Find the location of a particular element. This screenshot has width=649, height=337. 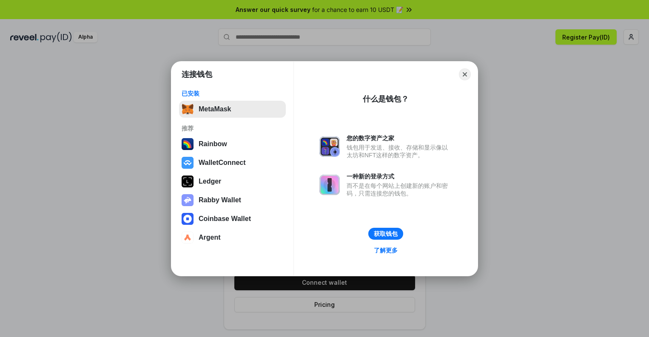

div: 获取钱包 is located at coordinates (386, 234).